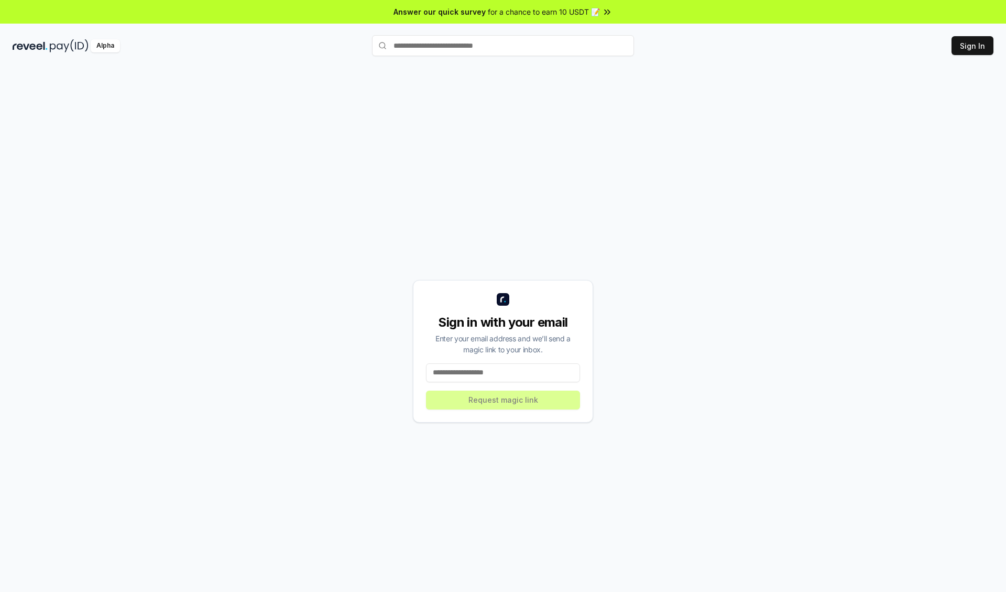 The height and width of the screenshot is (592, 1006). What do you see at coordinates (503, 299) in the screenshot?
I see `img: logo_small` at bounding box center [503, 299].